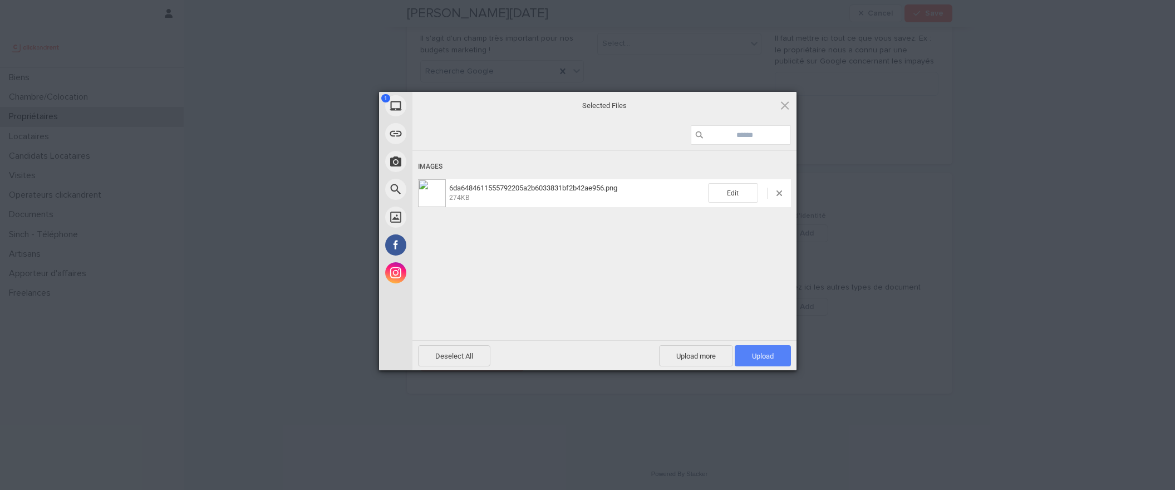  I want to click on div: Facebook, so click(446, 245).